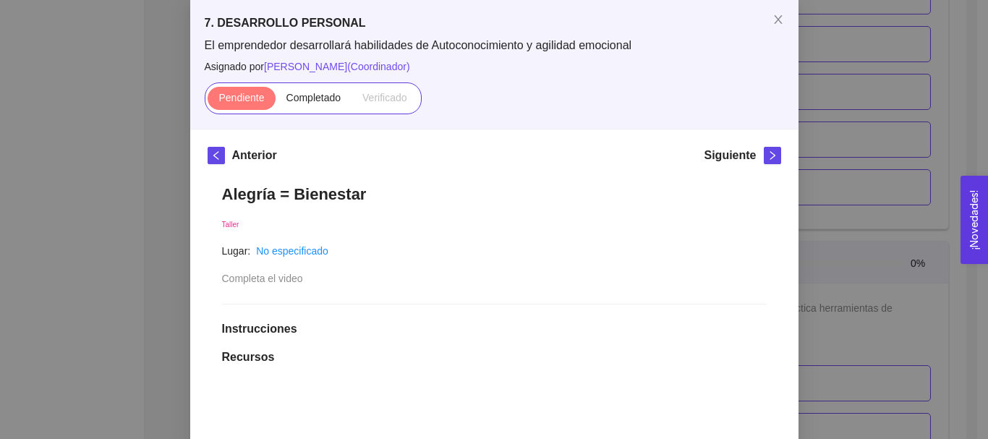  Describe the element at coordinates (772, 155) in the screenshot. I see `button: right` at that location.